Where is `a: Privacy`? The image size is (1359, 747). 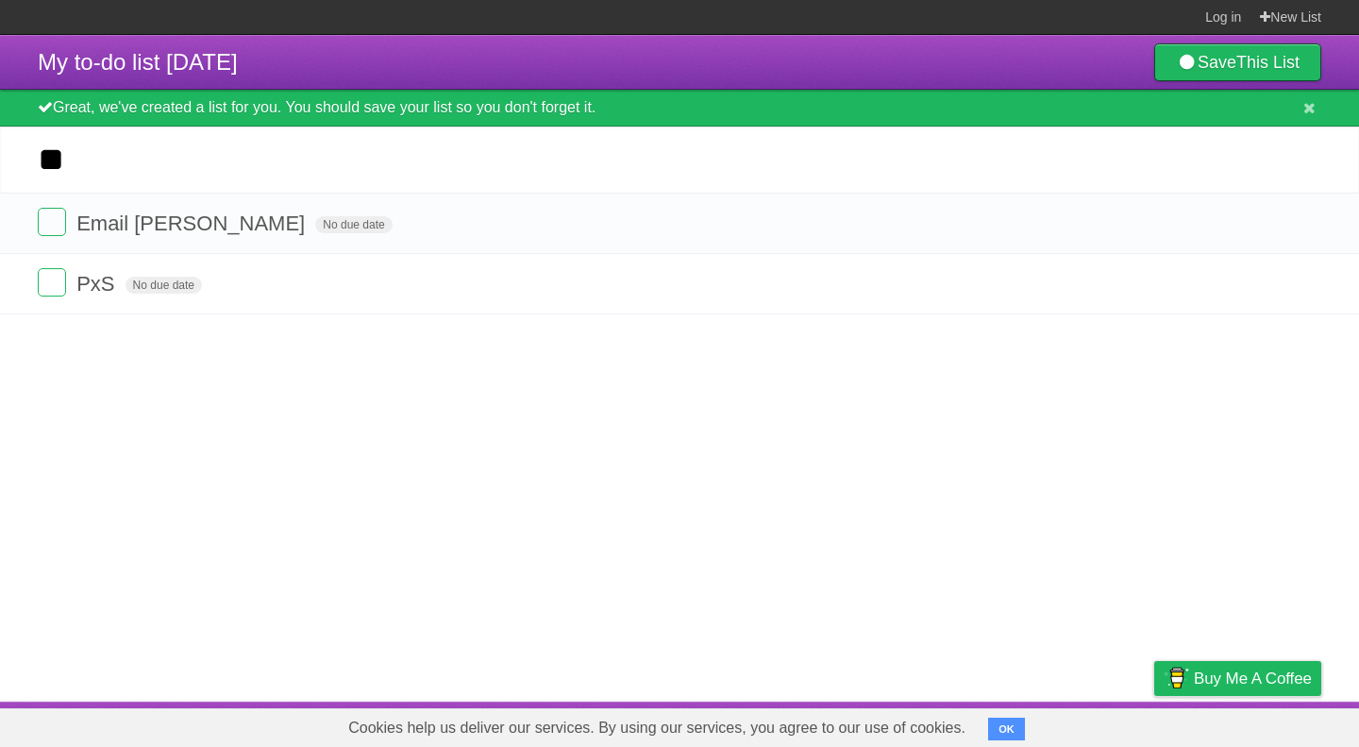 a: Privacy is located at coordinates (1154, 724).